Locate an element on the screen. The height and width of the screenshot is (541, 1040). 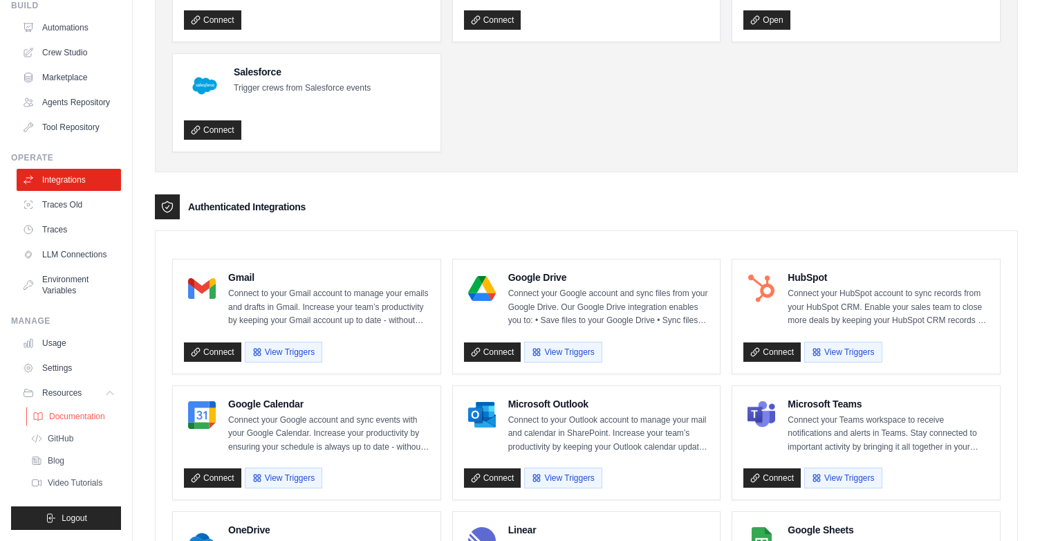
p: Trigger crews from Salesforce events is located at coordinates (302, 89).